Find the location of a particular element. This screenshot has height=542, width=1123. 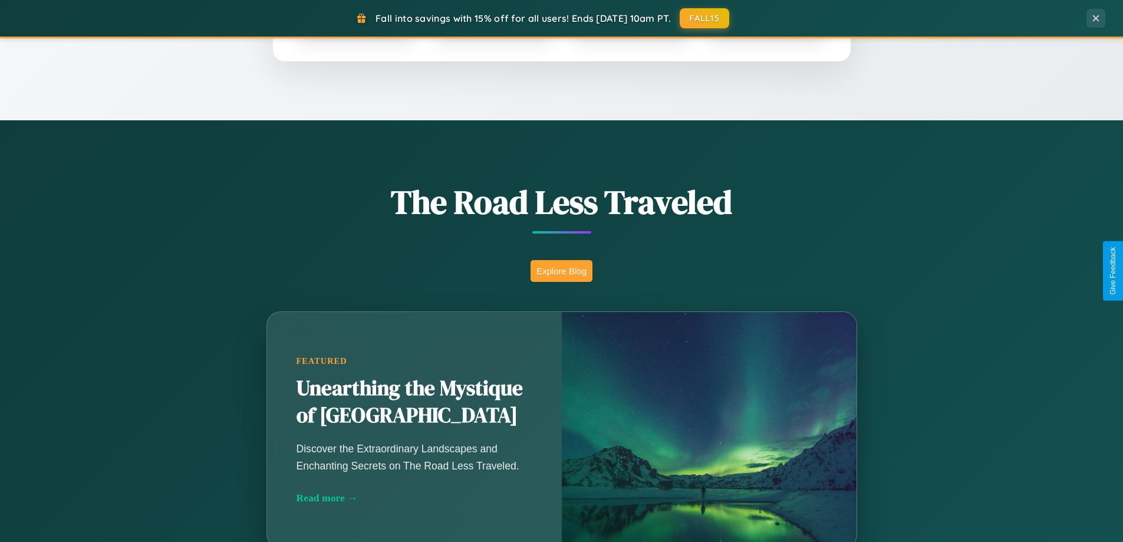

div: Read more → is located at coordinates (414, 497).